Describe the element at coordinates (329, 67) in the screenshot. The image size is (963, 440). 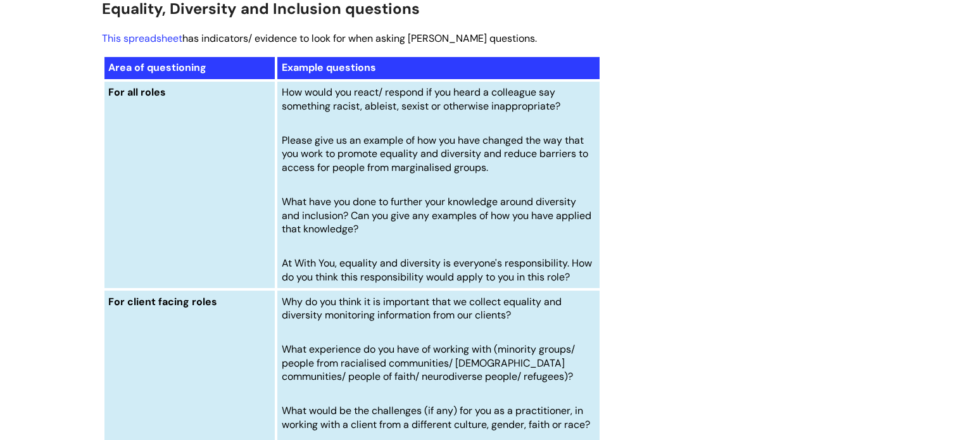
I see `span: Example questions` at that location.